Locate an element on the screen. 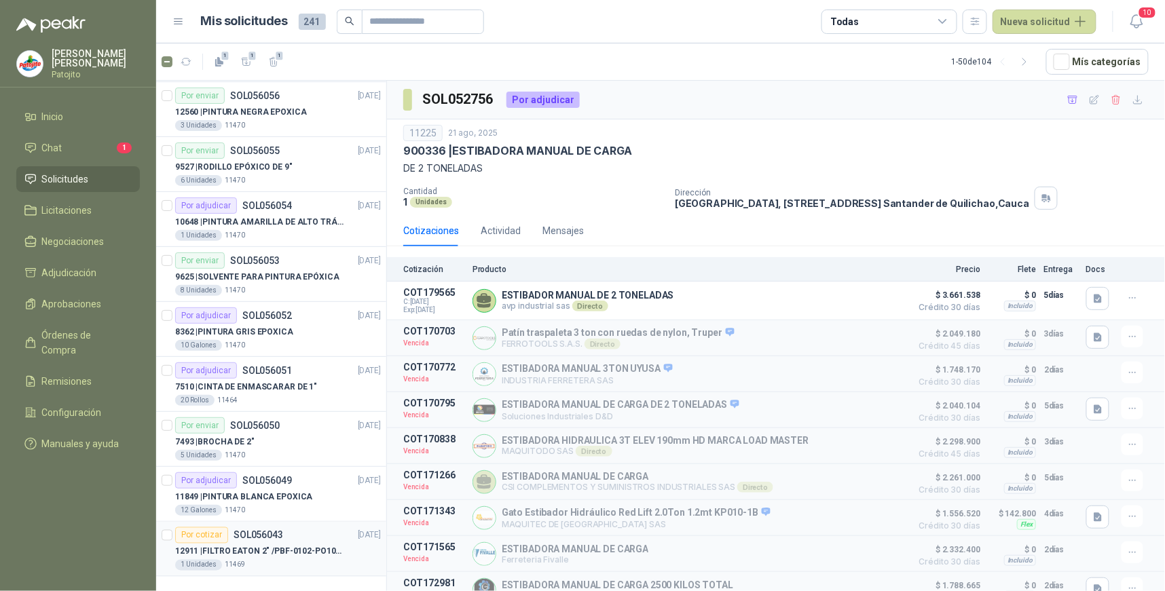 The height and width of the screenshot is (591, 1165). p: 8362 | PINTURA GRIS EPOXICA is located at coordinates (234, 332).